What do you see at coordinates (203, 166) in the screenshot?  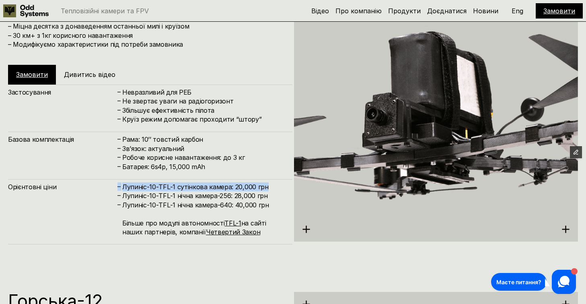 I see `h4: Батарея: 6s4p, 15,000 mAh` at bounding box center [203, 166].